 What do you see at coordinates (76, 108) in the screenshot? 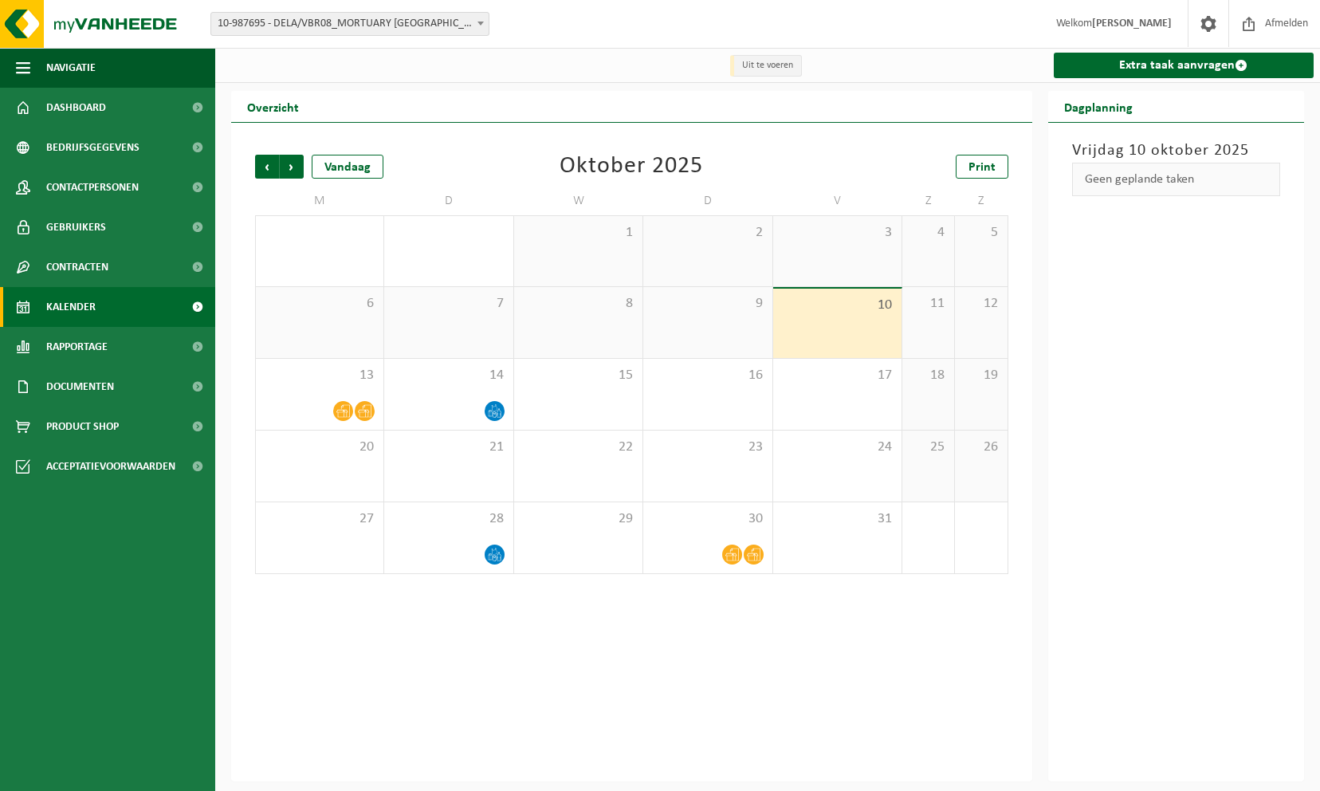
I see `span: Dashboard` at bounding box center [76, 108].